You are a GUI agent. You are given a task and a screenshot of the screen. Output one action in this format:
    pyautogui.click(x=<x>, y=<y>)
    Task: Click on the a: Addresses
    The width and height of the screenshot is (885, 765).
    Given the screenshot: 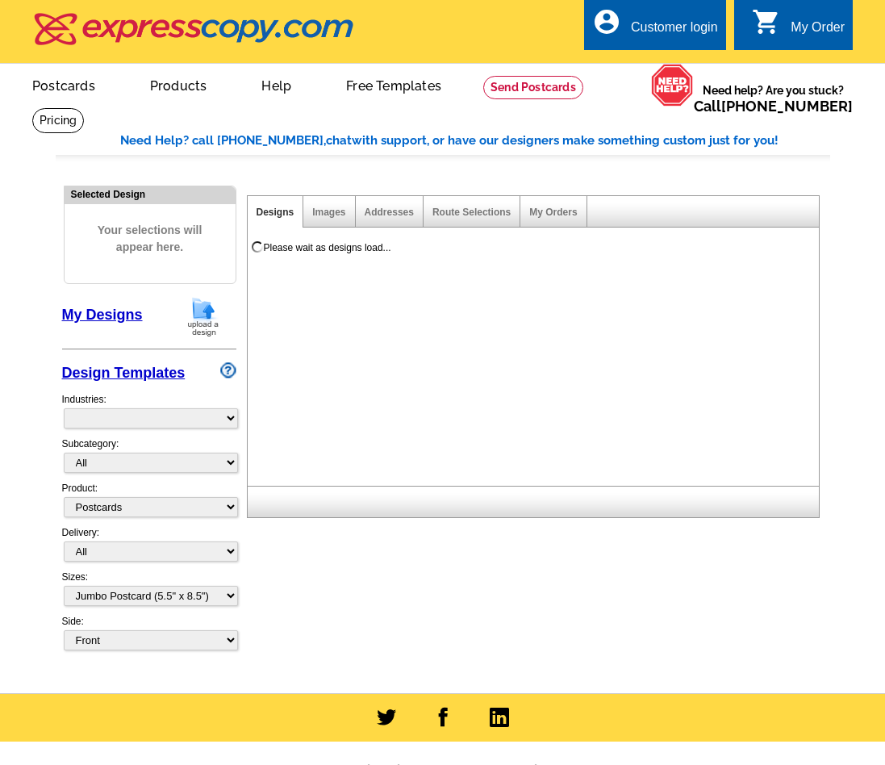 What is the action you would take?
    pyautogui.click(x=389, y=212)
    